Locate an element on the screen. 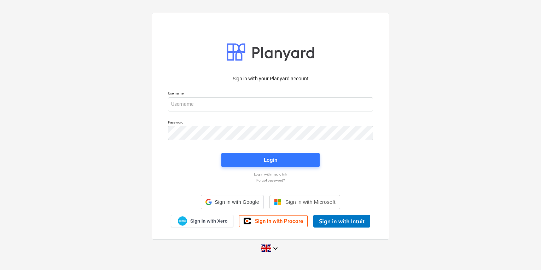  div: Login is located at coordinates (270, 160).